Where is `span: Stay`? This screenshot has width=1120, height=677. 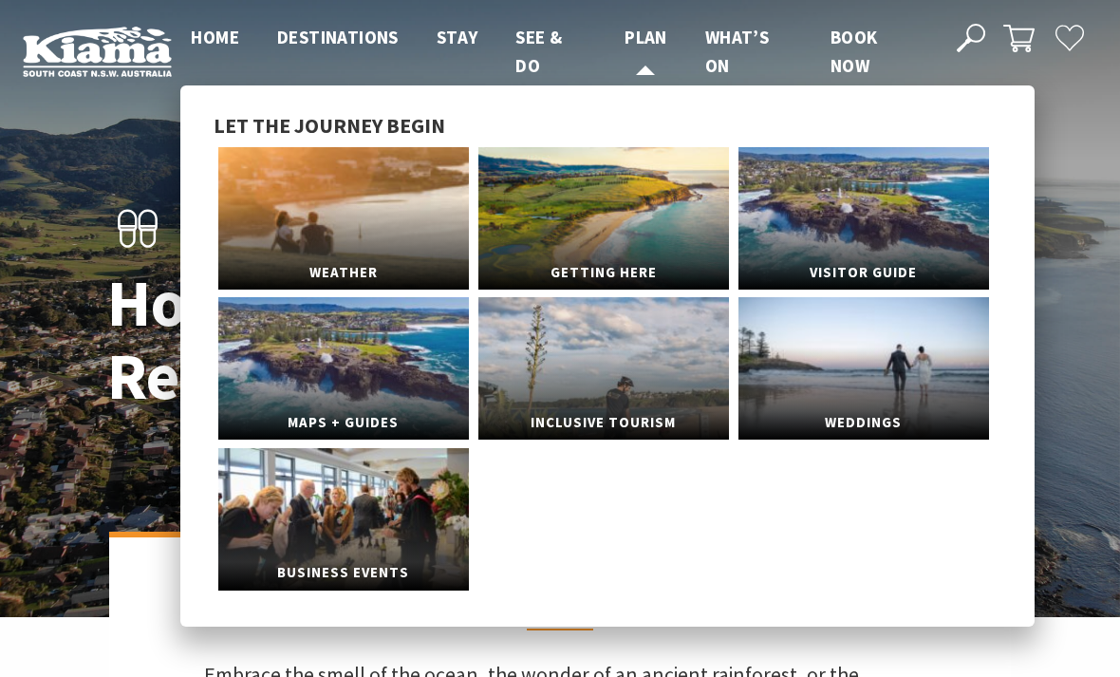 span: Stay is located at coordinates (458, 37).